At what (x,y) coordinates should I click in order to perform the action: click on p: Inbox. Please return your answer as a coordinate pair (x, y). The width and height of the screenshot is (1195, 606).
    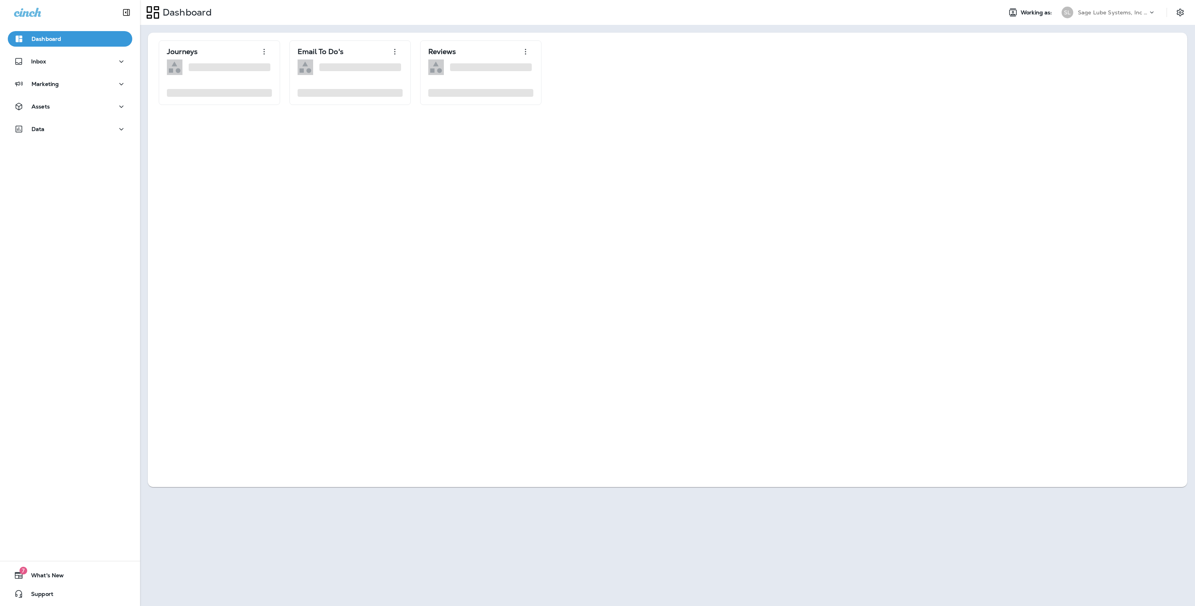
    Looking at the image, I should click on (38, 61).